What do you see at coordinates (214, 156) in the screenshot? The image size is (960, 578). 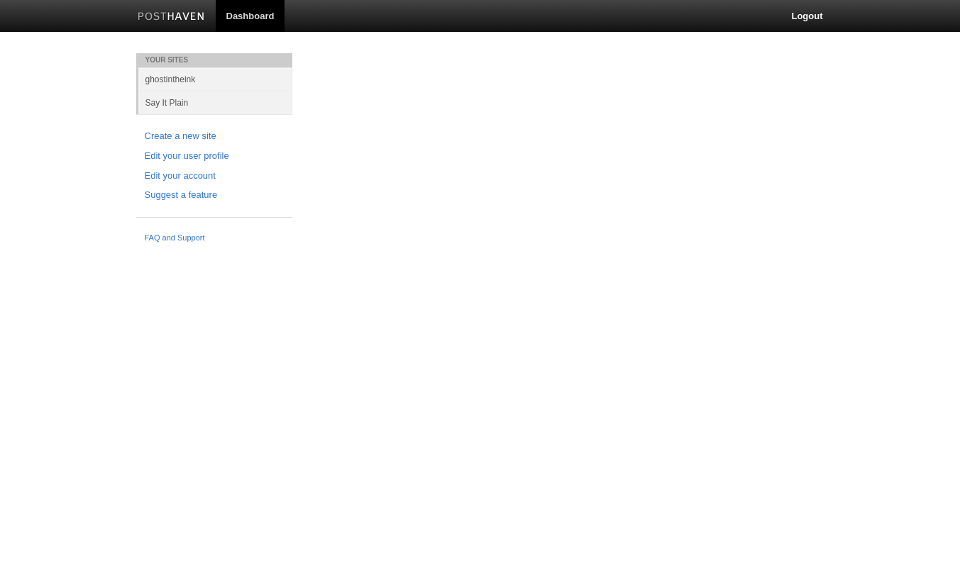 I see `a: Edit your user profile` at bounding box center [214, 156].